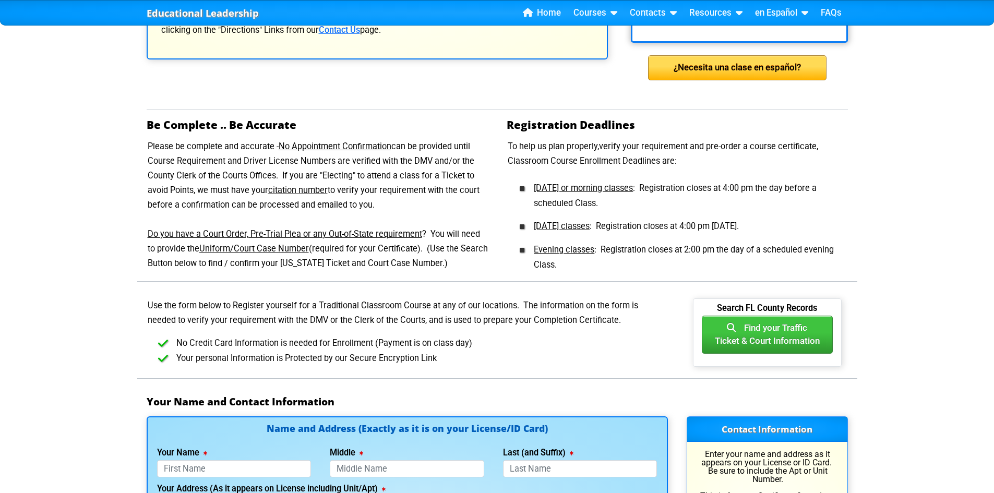 Image resolution: width=994 pixels, height=493 pixels. What do you see at coordinates (317, 125) in the screenshot?
I see `h2: Be Complete .. Be Accurate` at bounding box center [317, 125].